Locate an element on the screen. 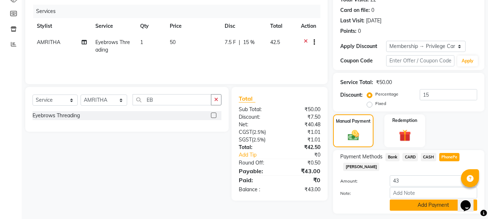 Image resolution: width=488 pixels, height=219 pixels. div: Last Visit: is located at coordinates (352, 21).